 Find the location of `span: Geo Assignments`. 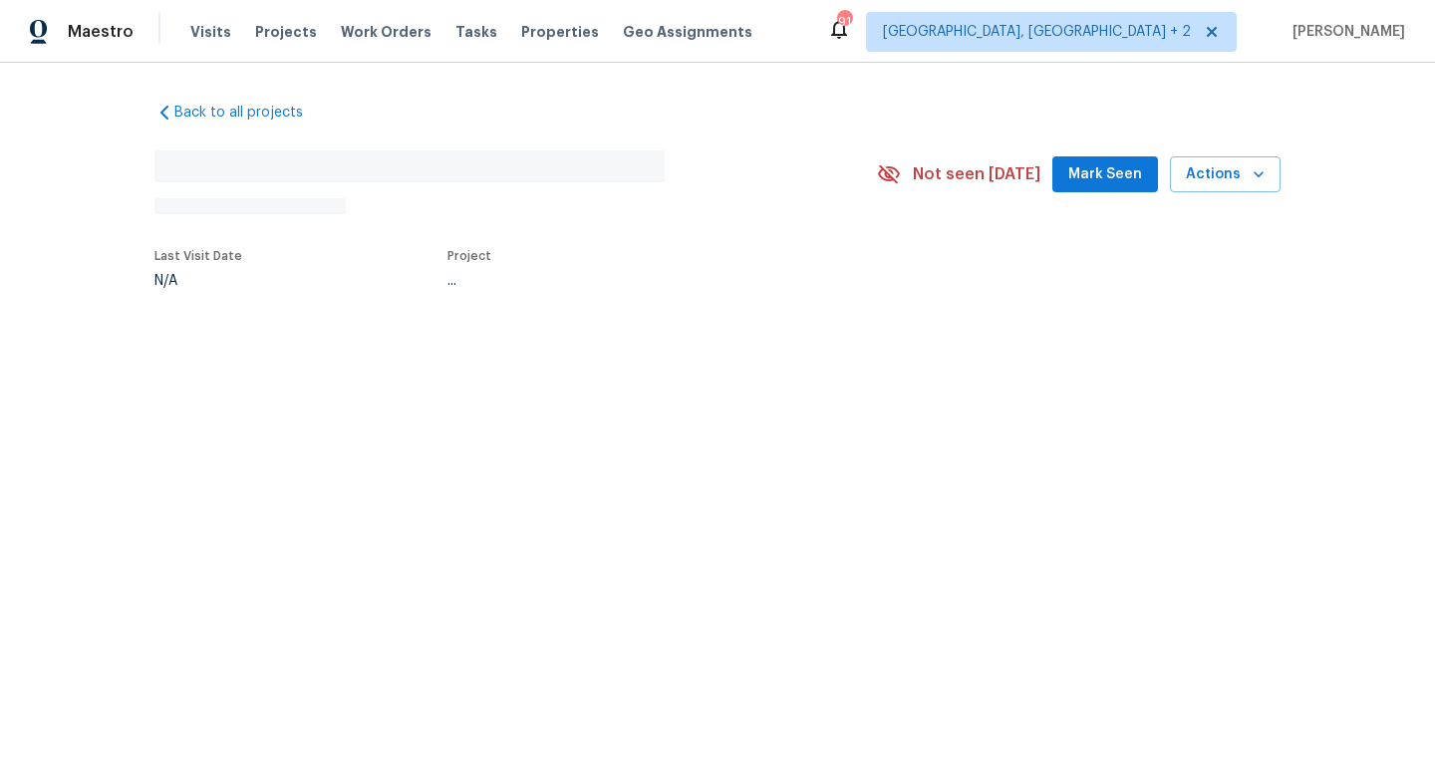

span: Geo Assignments is located at coordinates (687, 32).